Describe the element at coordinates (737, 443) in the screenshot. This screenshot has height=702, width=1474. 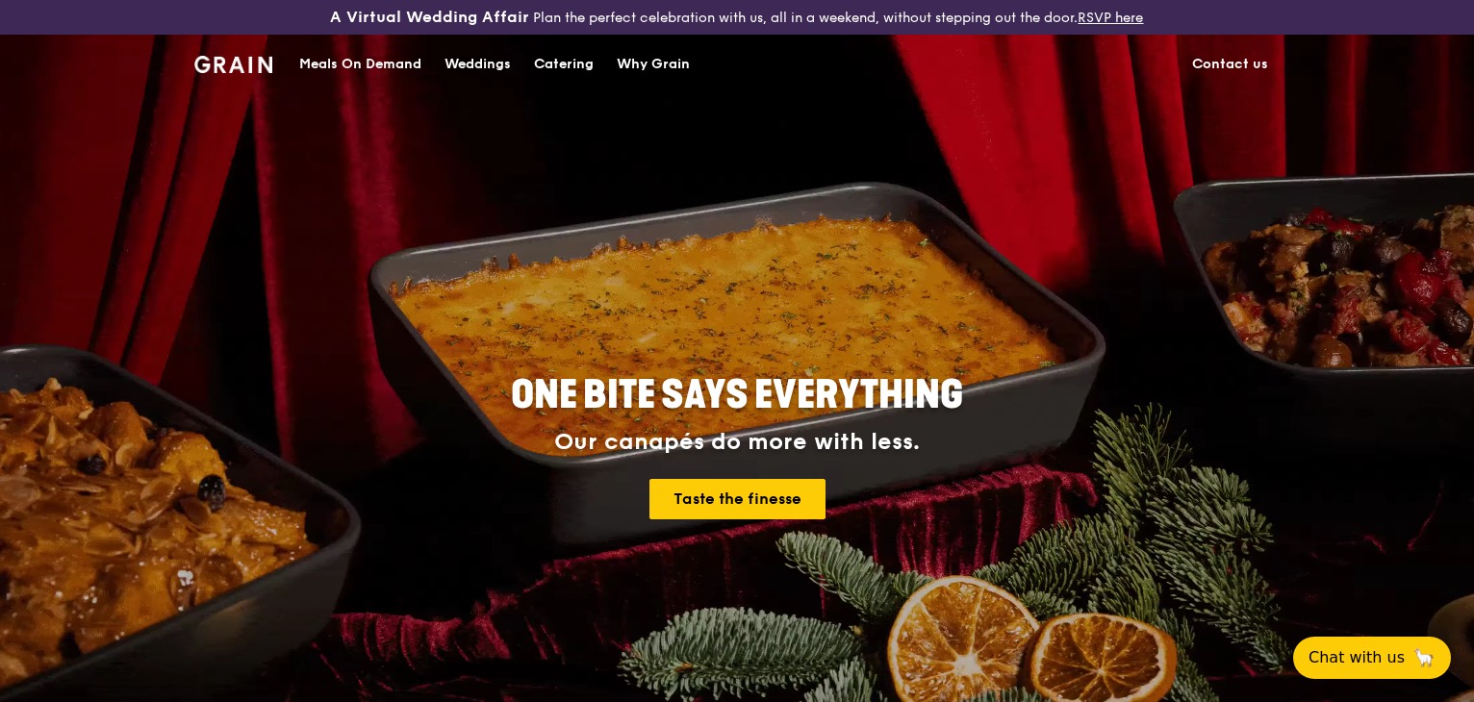
I see `div: Our canapés do more with less.` at that location.